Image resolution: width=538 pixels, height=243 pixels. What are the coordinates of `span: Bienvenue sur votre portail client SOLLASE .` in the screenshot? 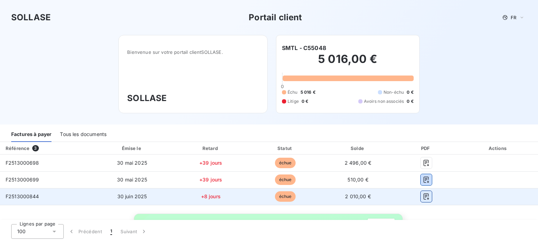 It's located at (193, 52).